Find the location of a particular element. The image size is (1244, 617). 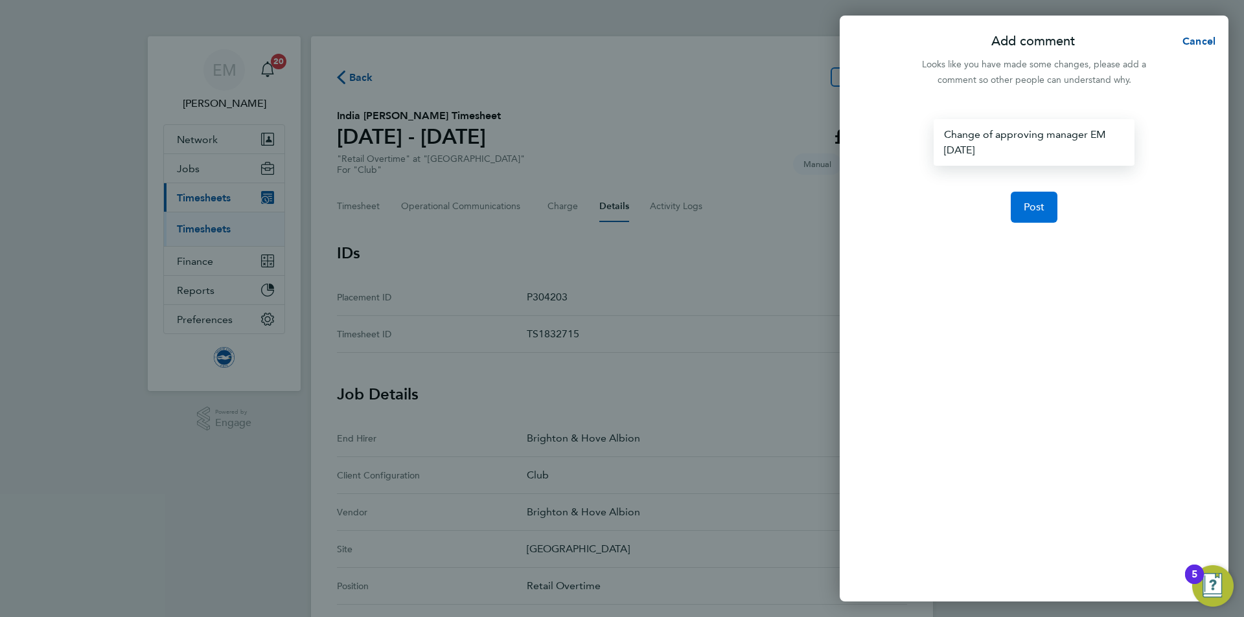

span: Cancel is located at coordinates (1197, 41).